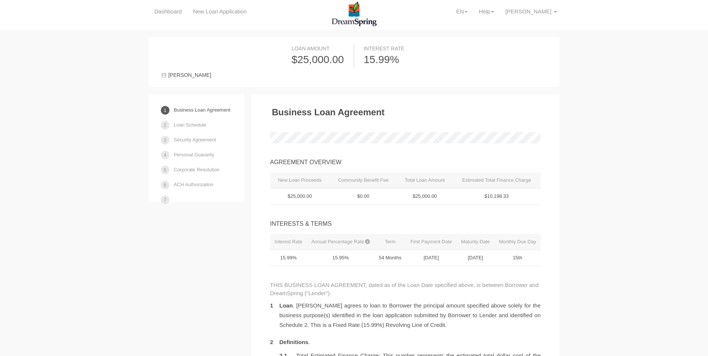  Describe the element at coordinates (202, 110) in the screenshot. I see `a: Business Loan Agreement` at that location.